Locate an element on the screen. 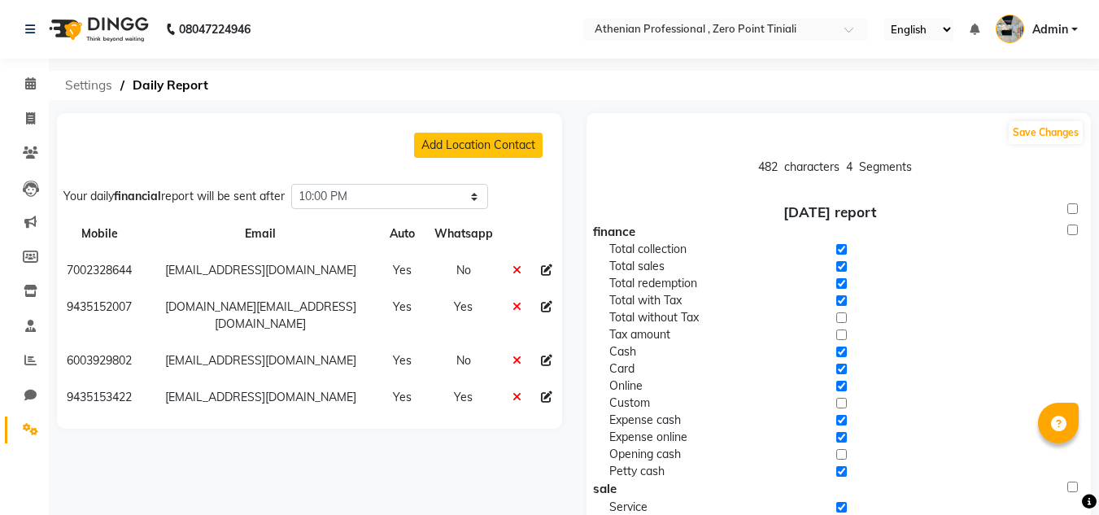 This screenshot has height=515, width=1099. th: Auto is located at coordinates (402, 233).